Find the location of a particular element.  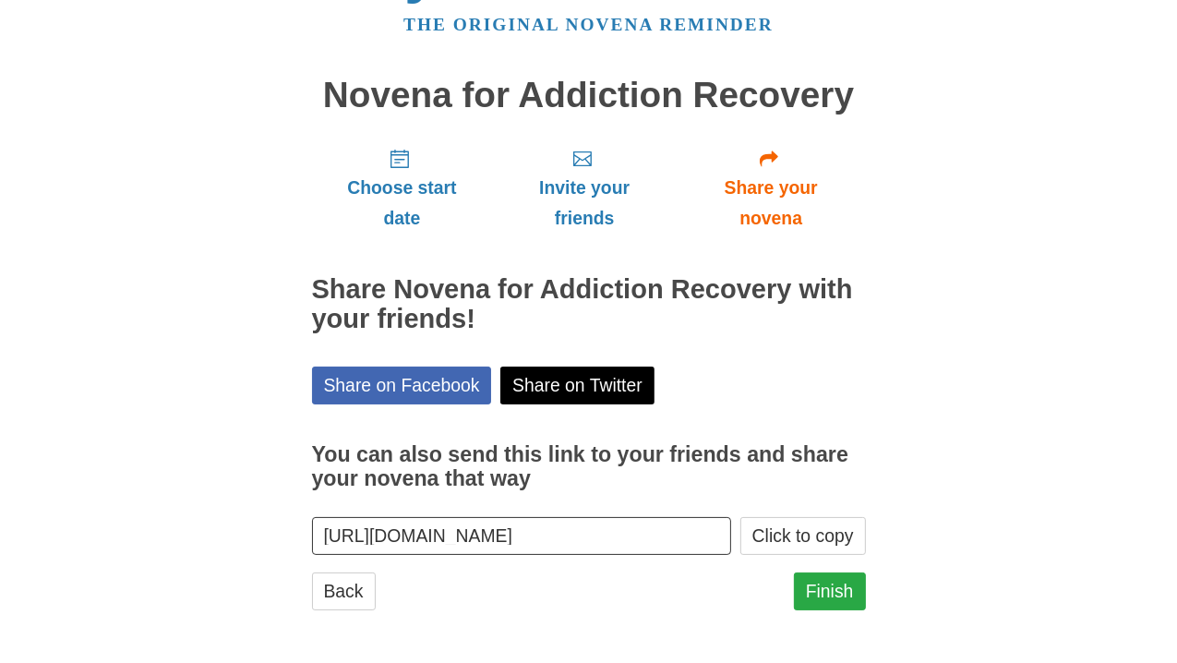

span: Share your novena is located at coordinates (771, 203).